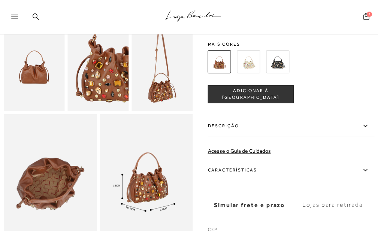  Describe the element at coordinates (366, 17) in the screenshot. I see `button: 1` at that location.